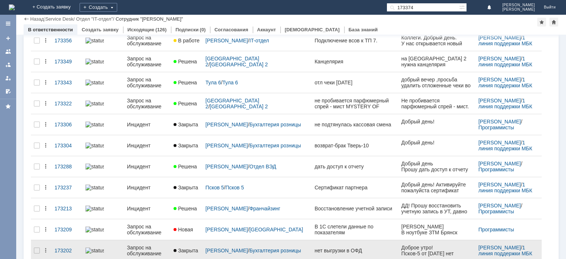  I want to click on a: Восстановление учетной записи, so click(355, 208).